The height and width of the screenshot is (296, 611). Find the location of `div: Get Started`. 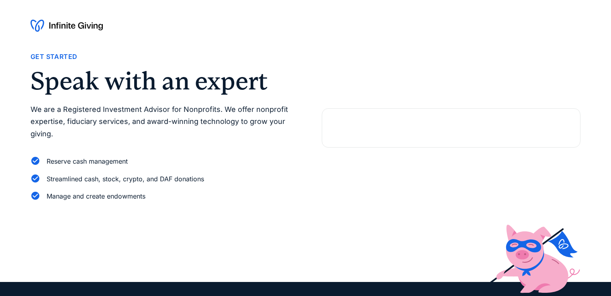

div: Get Started is located at coordinates (54, 57).